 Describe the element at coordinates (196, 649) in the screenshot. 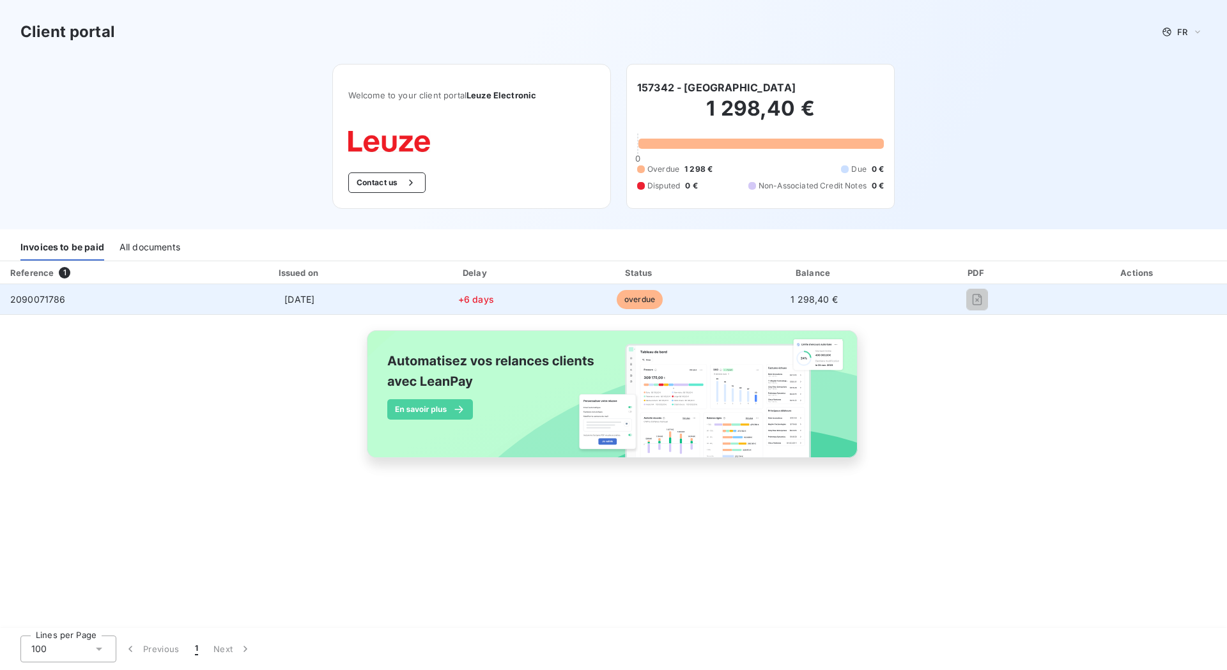

I see `button: 1` at that location.